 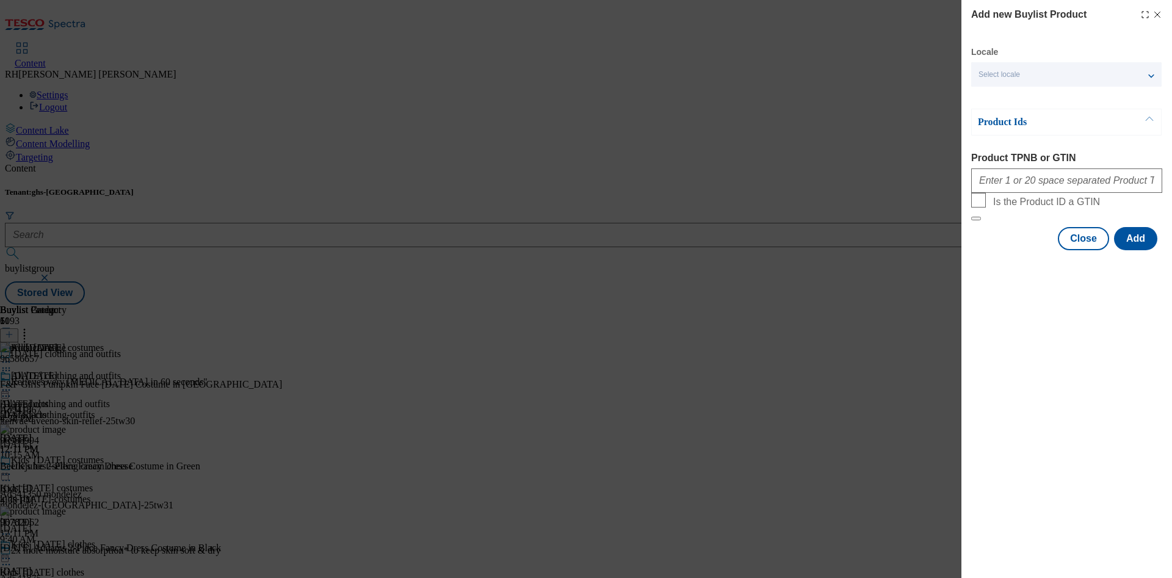 I want to click on h4: Add new Buylist Product, so click(x=1029, y=15).